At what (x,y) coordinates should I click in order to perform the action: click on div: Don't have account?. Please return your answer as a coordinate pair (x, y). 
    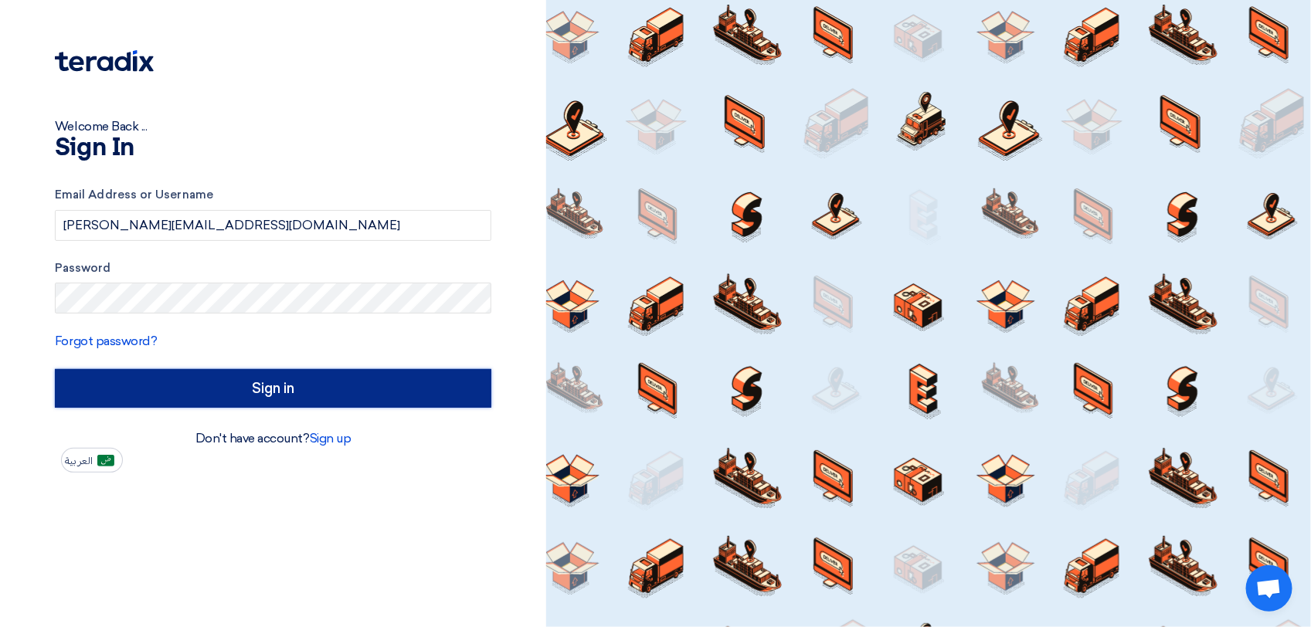
    Looking at the image, I should click on (273, 439).